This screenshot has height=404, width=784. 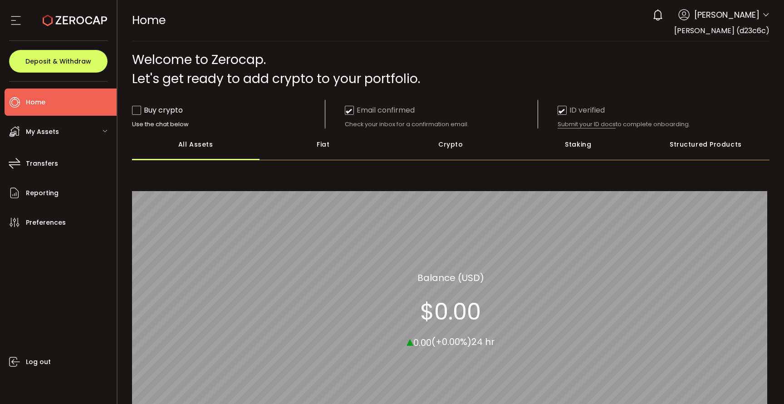 What do you see at coordinates (451, 311) in the screenshot?
I see `section: $0.00` at bounding box center [451, 311].